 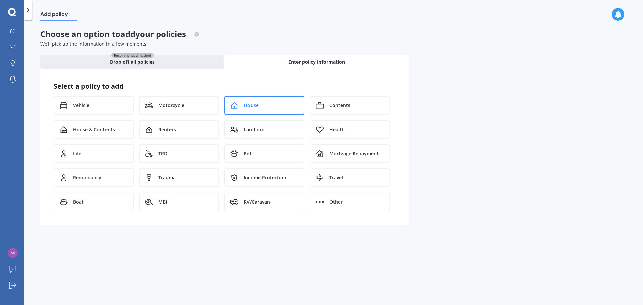 What do you see at coordinates (317, 62) in the screenshot?
I see `span: Enter policy information` at bounding box center [317, 62].